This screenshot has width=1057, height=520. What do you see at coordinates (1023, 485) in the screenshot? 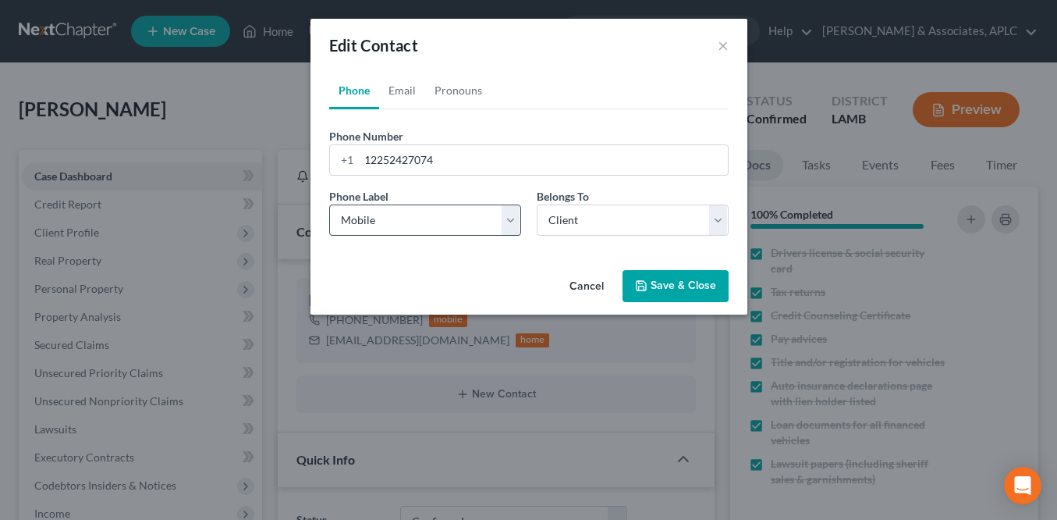
I see `div: Open Intercom Messenger` at bounding box center [1023, 485].